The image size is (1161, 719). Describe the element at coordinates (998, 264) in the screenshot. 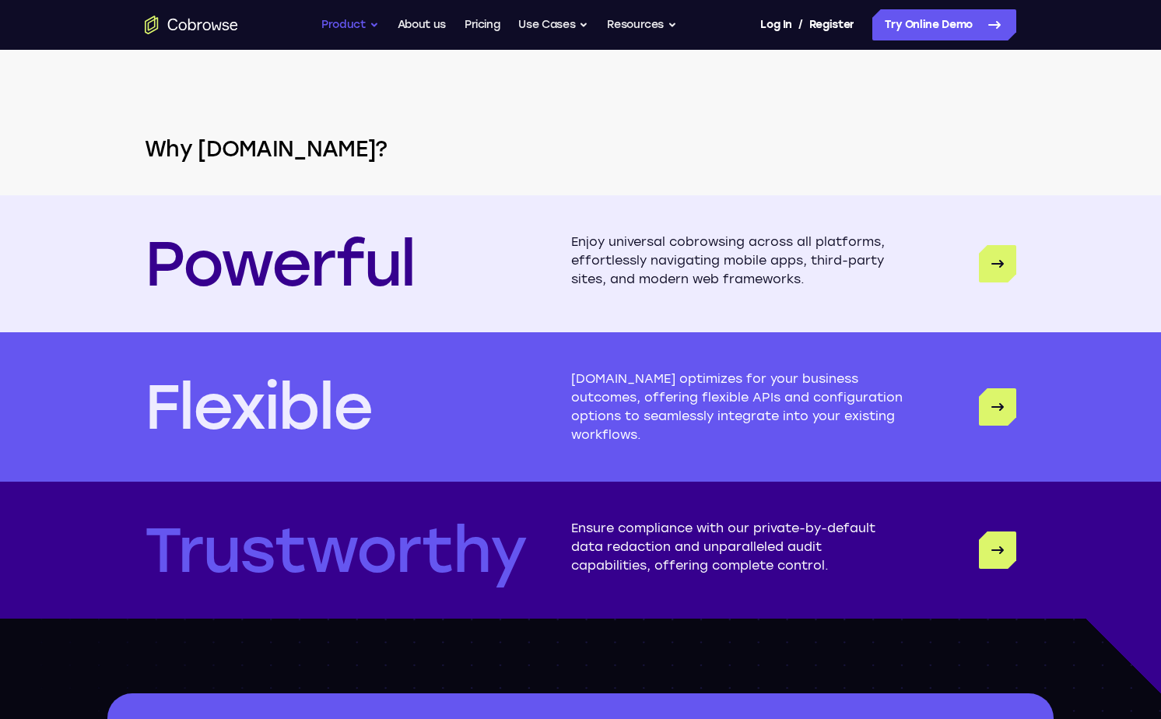

I see `a: Powerful` at that location.